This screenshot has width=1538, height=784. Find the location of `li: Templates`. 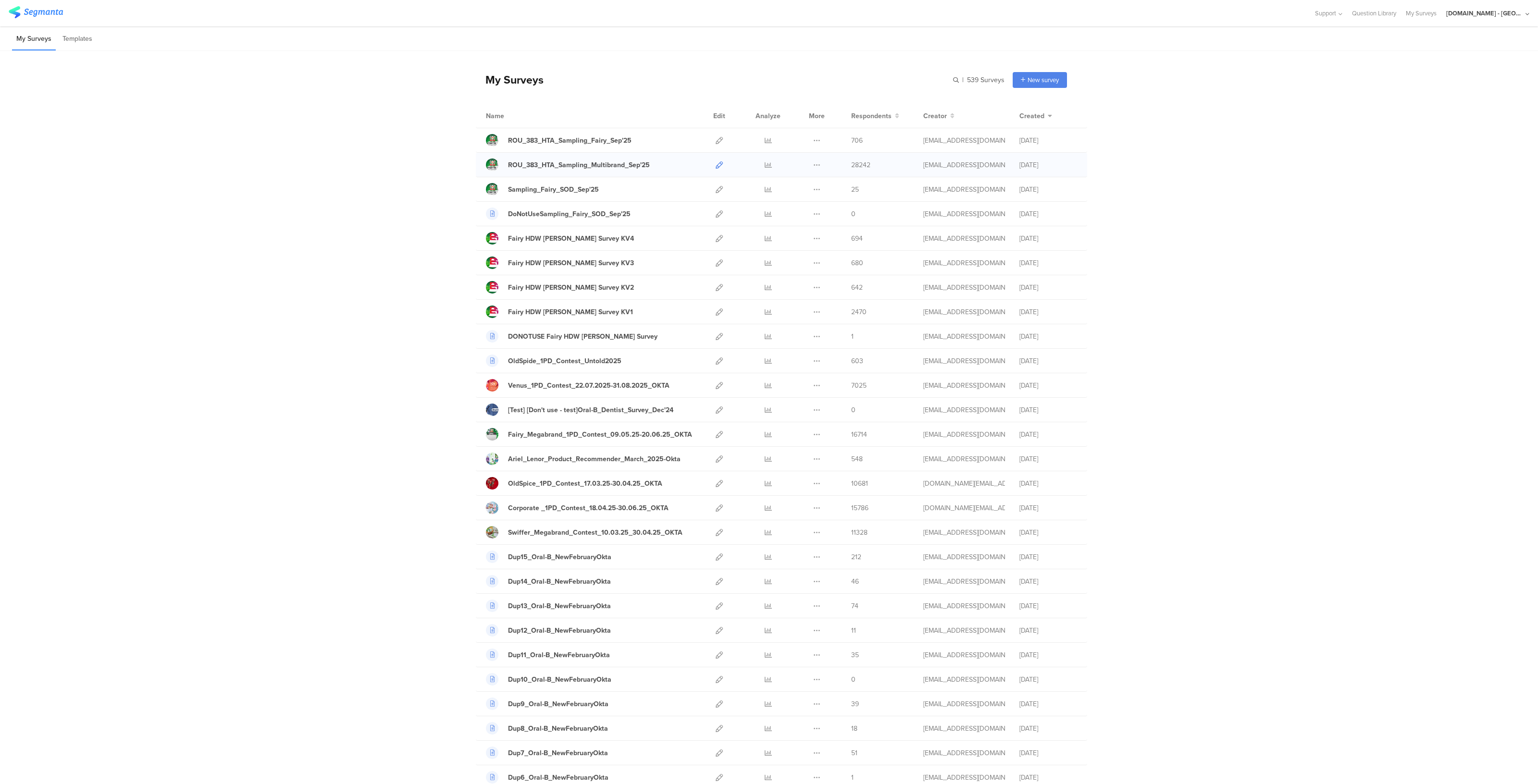

li: Templates is located at coordinates (78, 39).